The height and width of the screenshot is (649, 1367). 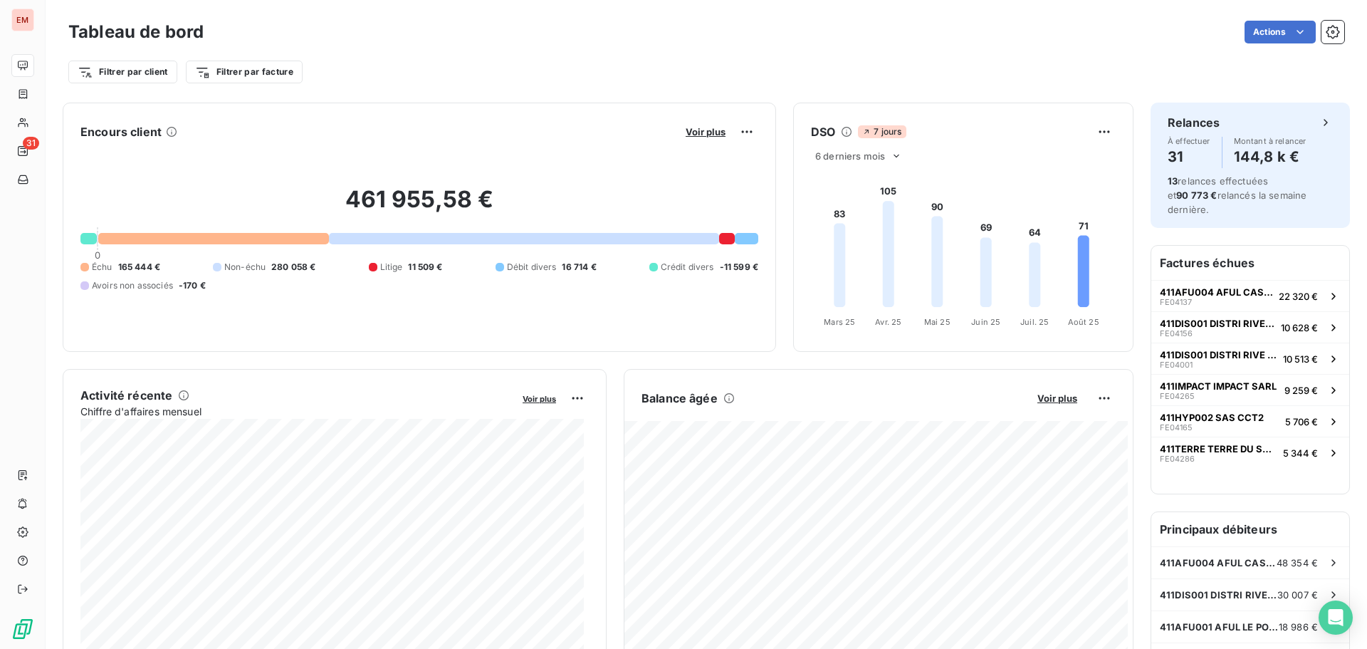 What do you see at coordinates (23, 629) in the screenshot?
I see `img: Logo LeanPay` at bounding box center [23, 629].